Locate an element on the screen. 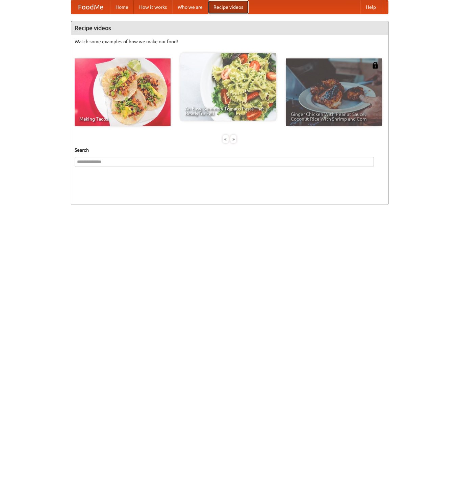 The image size is (459, 478). img: 483408.png is located at coordinates (375, 65).